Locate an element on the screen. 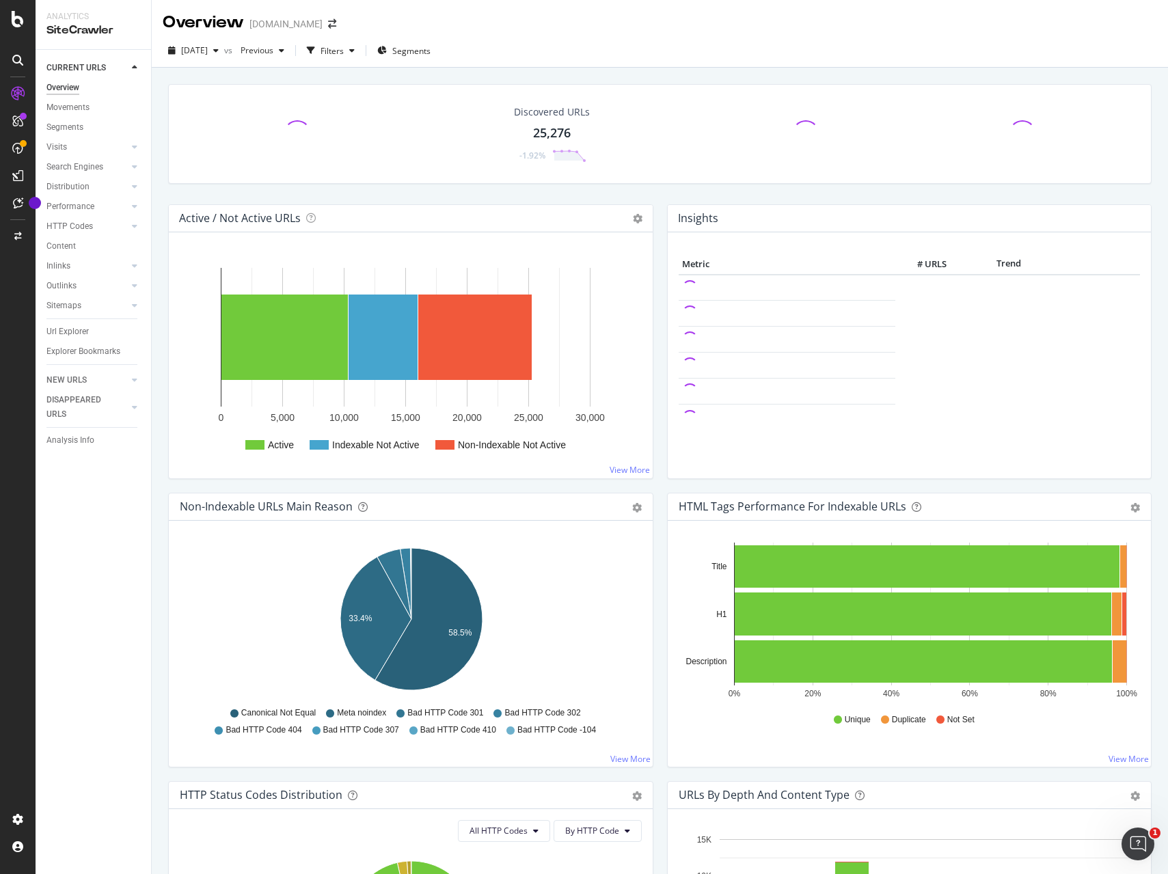 The width and height of the screenshot is (1168, 874). button: All HTTP Codes is located at coordinates (504, 831).